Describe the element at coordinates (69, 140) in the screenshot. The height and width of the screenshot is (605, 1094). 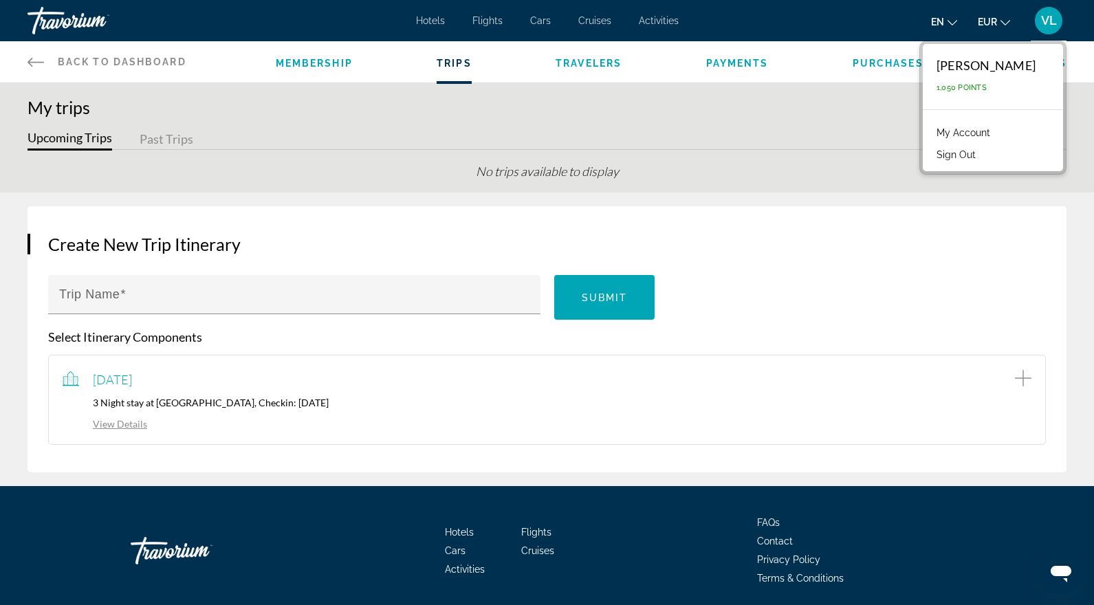
I see `button: Upcoming Trips` at that location.